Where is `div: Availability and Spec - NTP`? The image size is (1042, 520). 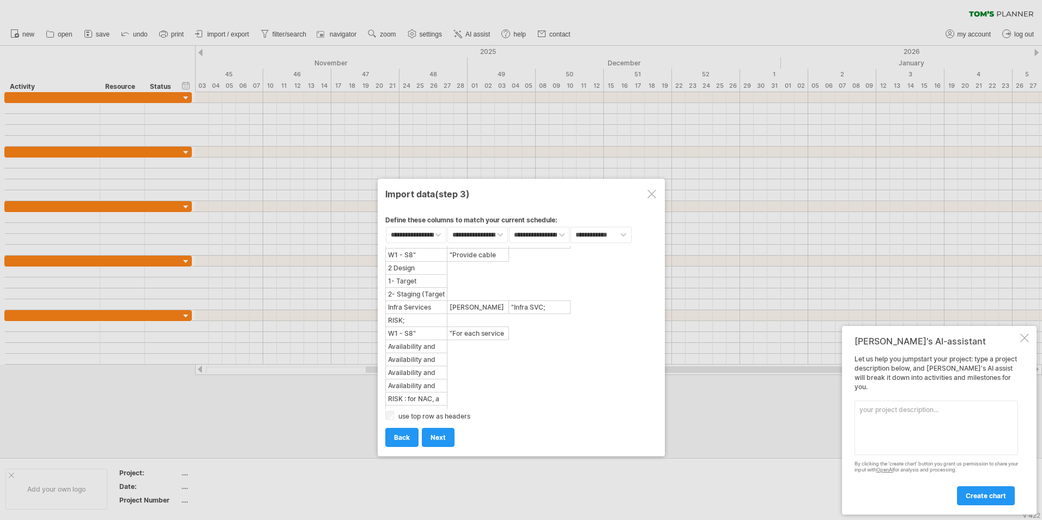
div: Availability and Spec - NTP is located at coordinates (417, 372).